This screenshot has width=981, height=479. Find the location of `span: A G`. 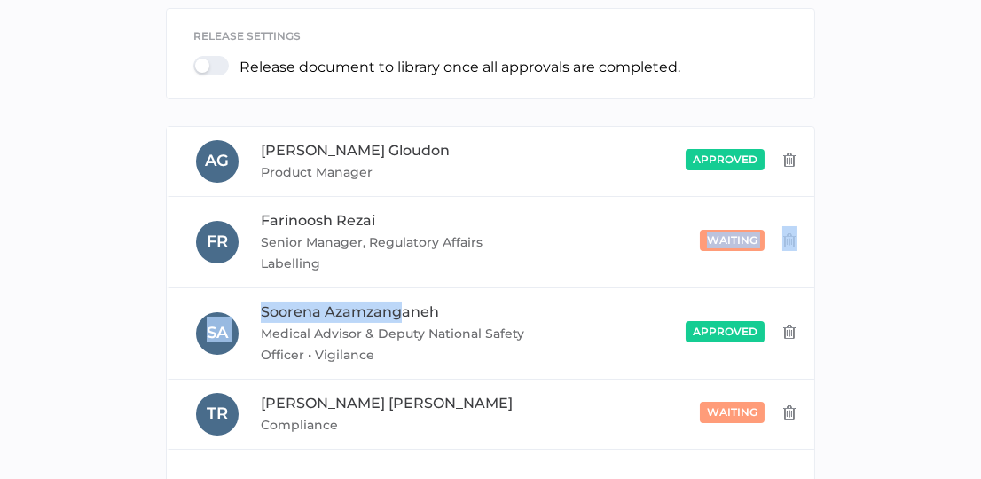

span: A G is located at coordinates (217, 160).